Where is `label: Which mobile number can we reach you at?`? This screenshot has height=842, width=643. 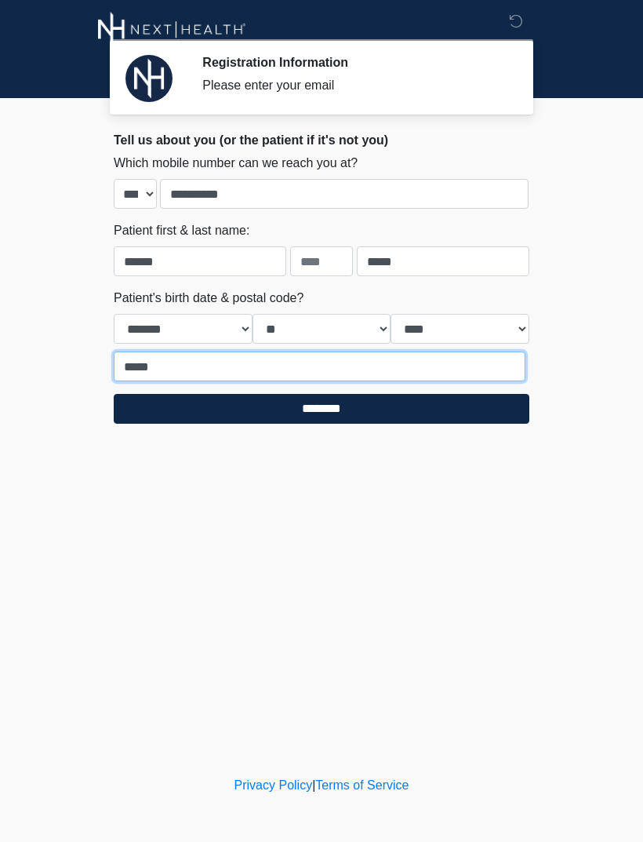
label: Which mobile number can we reach you at? is located at coordinates (235, 163).